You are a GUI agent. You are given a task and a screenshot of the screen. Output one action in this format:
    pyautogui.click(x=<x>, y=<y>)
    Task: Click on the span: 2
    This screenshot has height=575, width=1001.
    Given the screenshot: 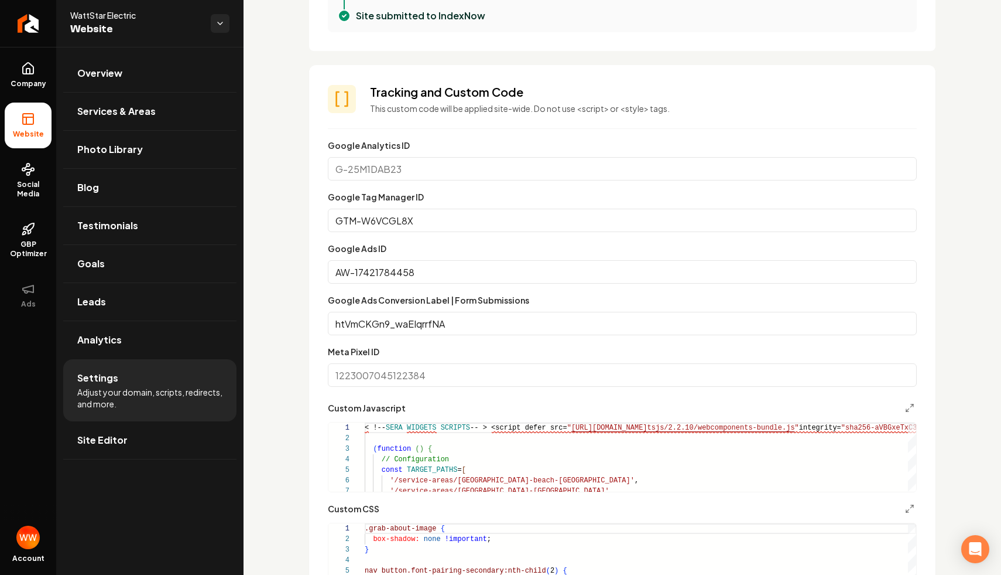 What is the action you would take?
    pyautogui.click(x=552, y=570)
    